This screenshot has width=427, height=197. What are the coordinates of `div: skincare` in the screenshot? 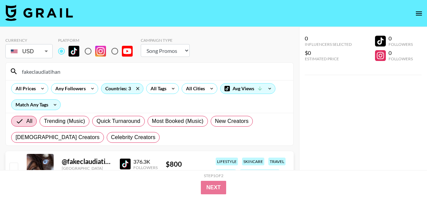 It's located at (253, 162).